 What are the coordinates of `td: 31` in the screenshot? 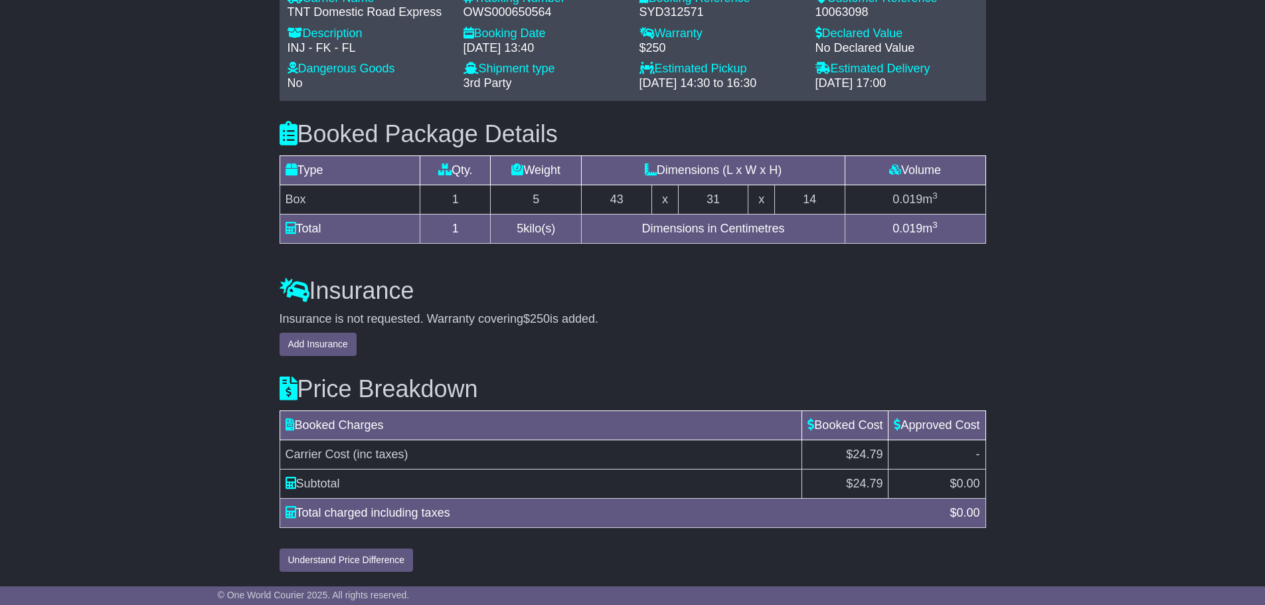 It's located at (713, 199).